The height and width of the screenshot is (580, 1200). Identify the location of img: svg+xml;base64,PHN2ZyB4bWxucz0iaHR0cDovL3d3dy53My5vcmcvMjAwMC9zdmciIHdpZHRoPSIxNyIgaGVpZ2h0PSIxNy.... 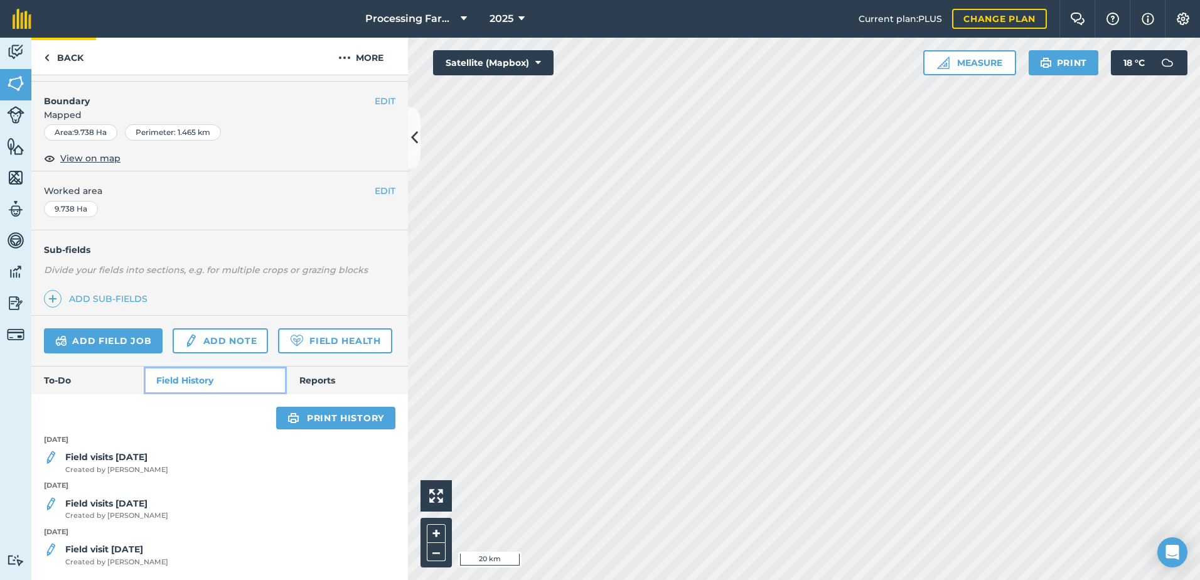
(1148, 19).